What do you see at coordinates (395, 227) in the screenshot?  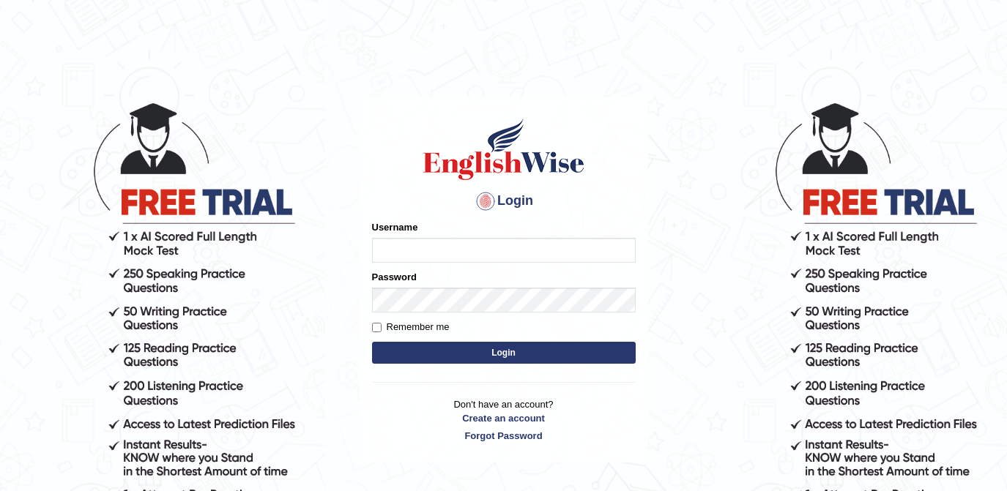 I see `label: Username` at bounding box center [395, 227].